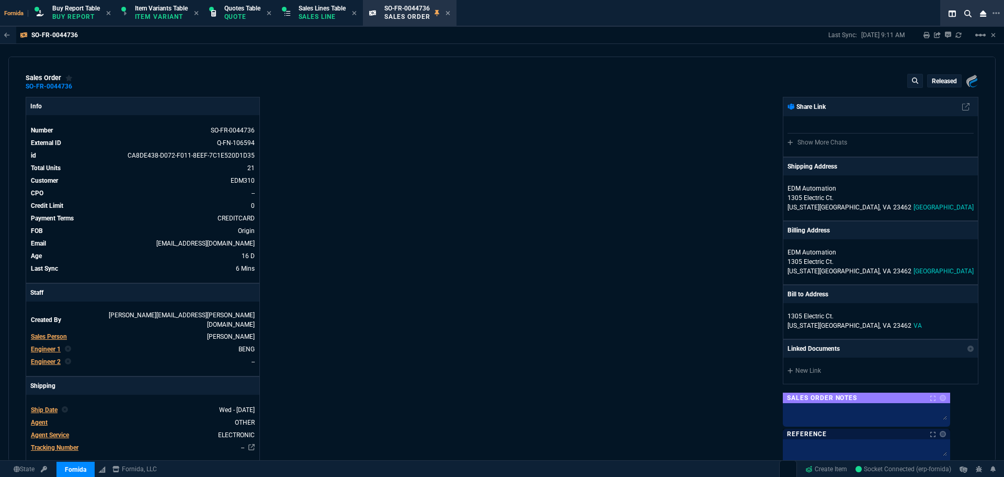  I want to click on a: EDM310, so click(243, 180).